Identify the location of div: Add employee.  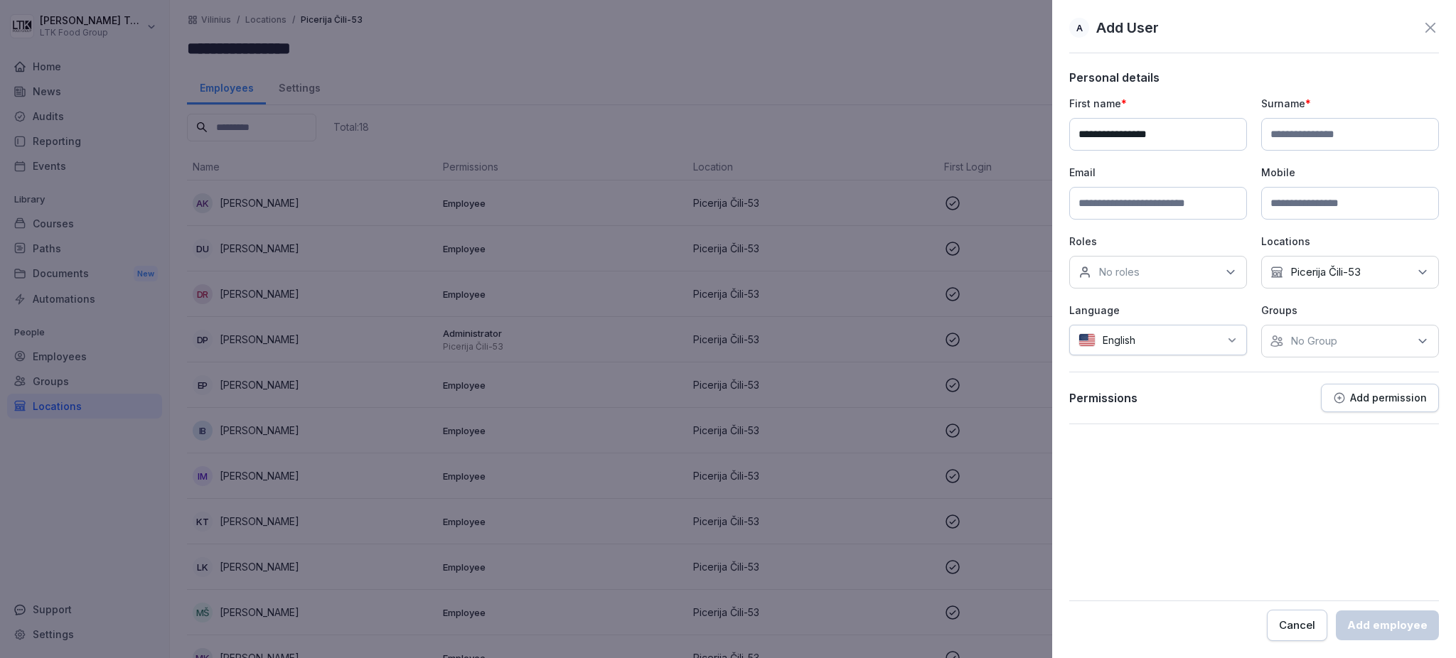
(1387, 626).